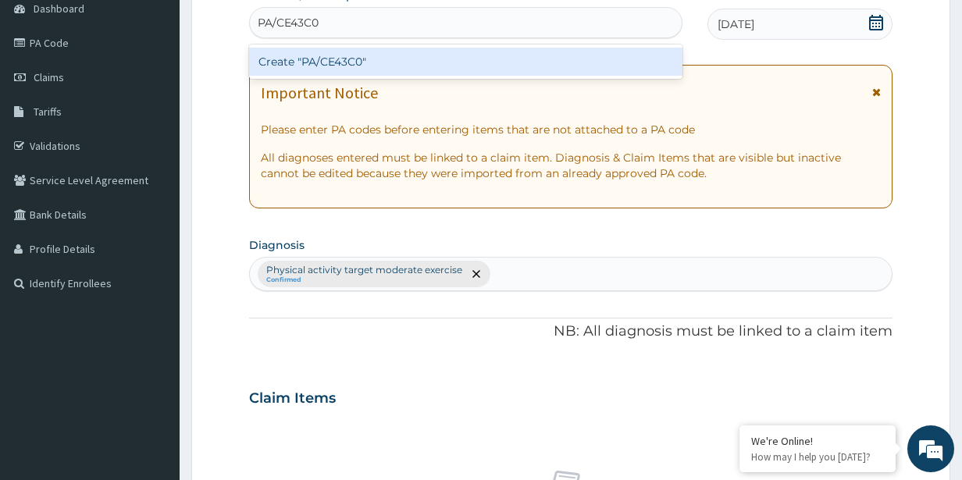 This screenshot has width=962, height=480. I want to click on textarea: Type your message and hit 'Enter', so click(152, 344).